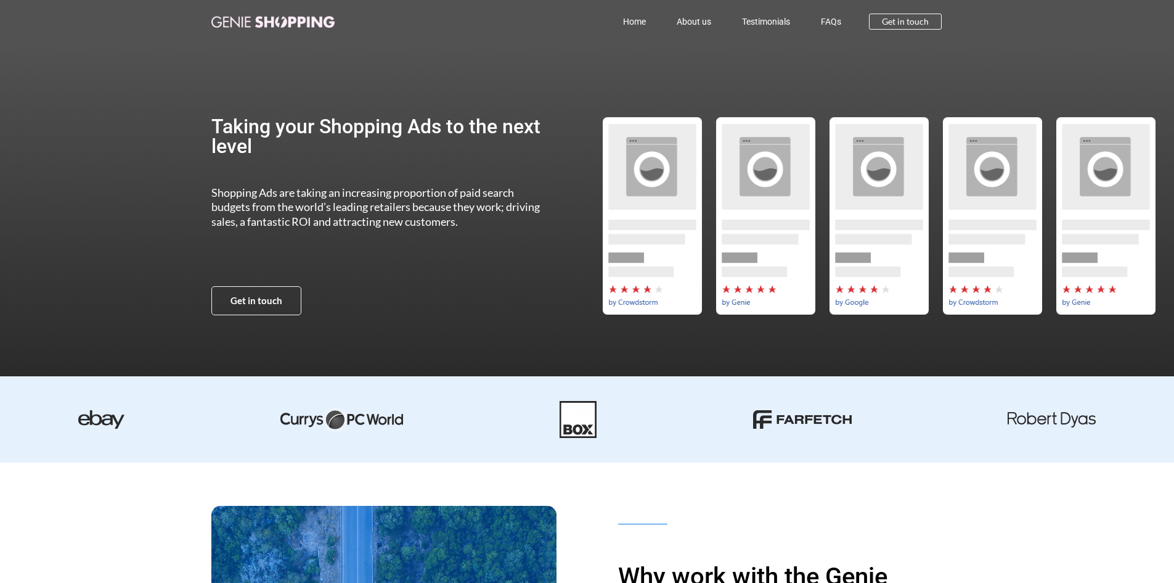 The height and width of the screenshot is (583, 1174). What do you see at coordinates (879, 216) in the screenshot?
I see `div: by-google` at bounding box center [879, 216].